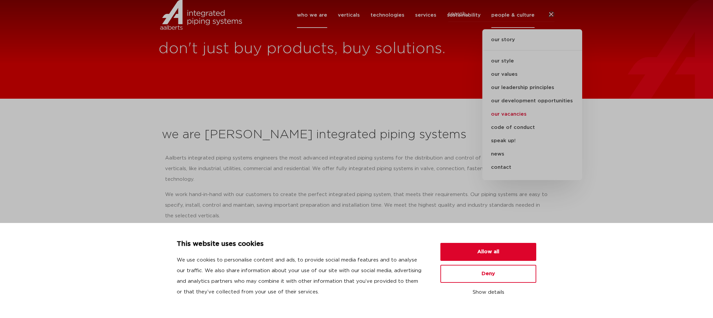 Image resolution: width=713 pixels, height=318 pixels. I want to click on p: We use cookies to personalise content and ads, to provide social media features and to analyse ou..., so click(300, 277).